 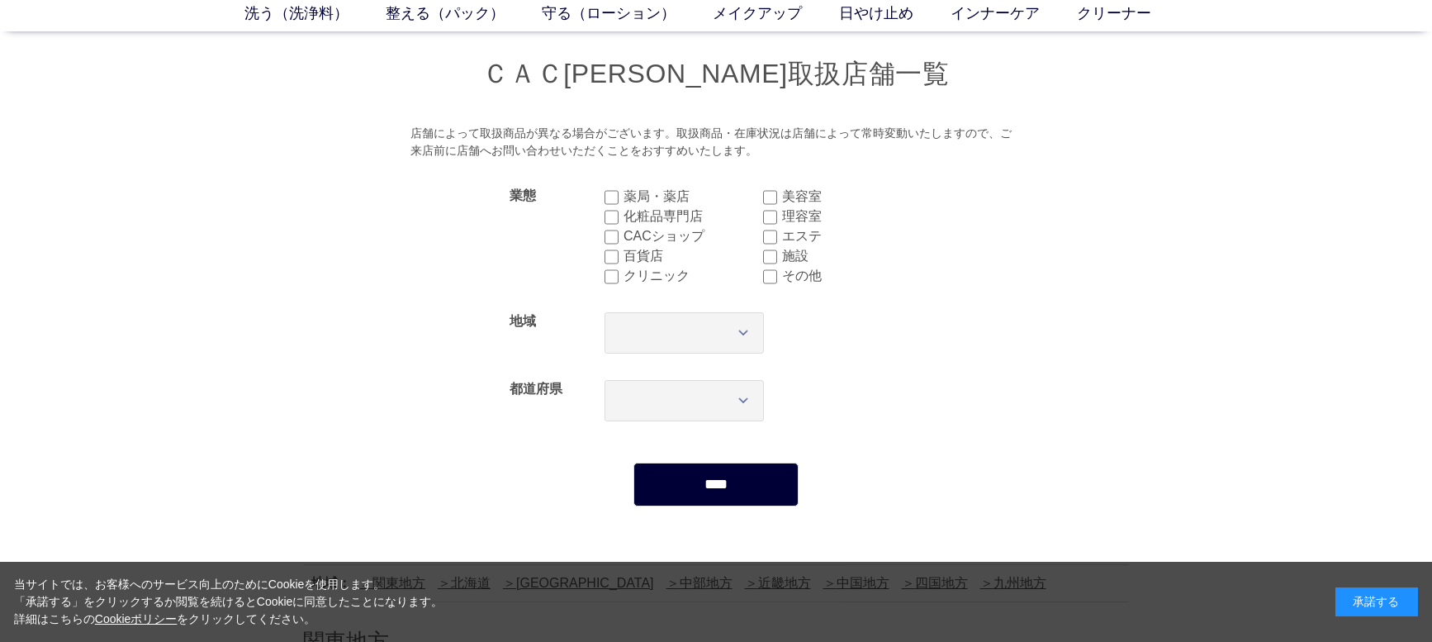 What do you see at coordinates (463, 13) in the screenshot?
I see `a: 整える（パック）` at bounding box center [463, 13].